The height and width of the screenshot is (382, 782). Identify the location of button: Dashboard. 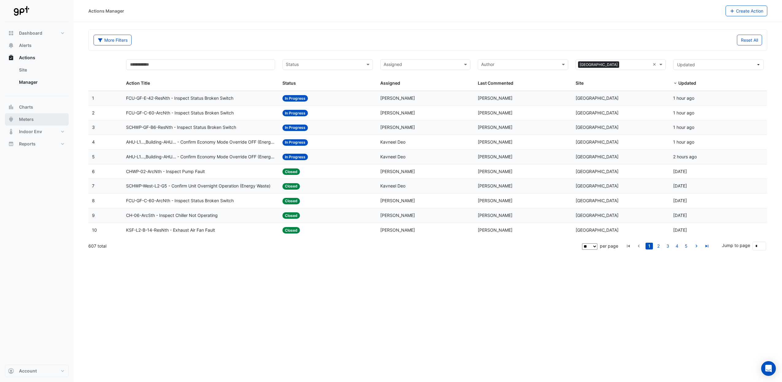
(37, 33).